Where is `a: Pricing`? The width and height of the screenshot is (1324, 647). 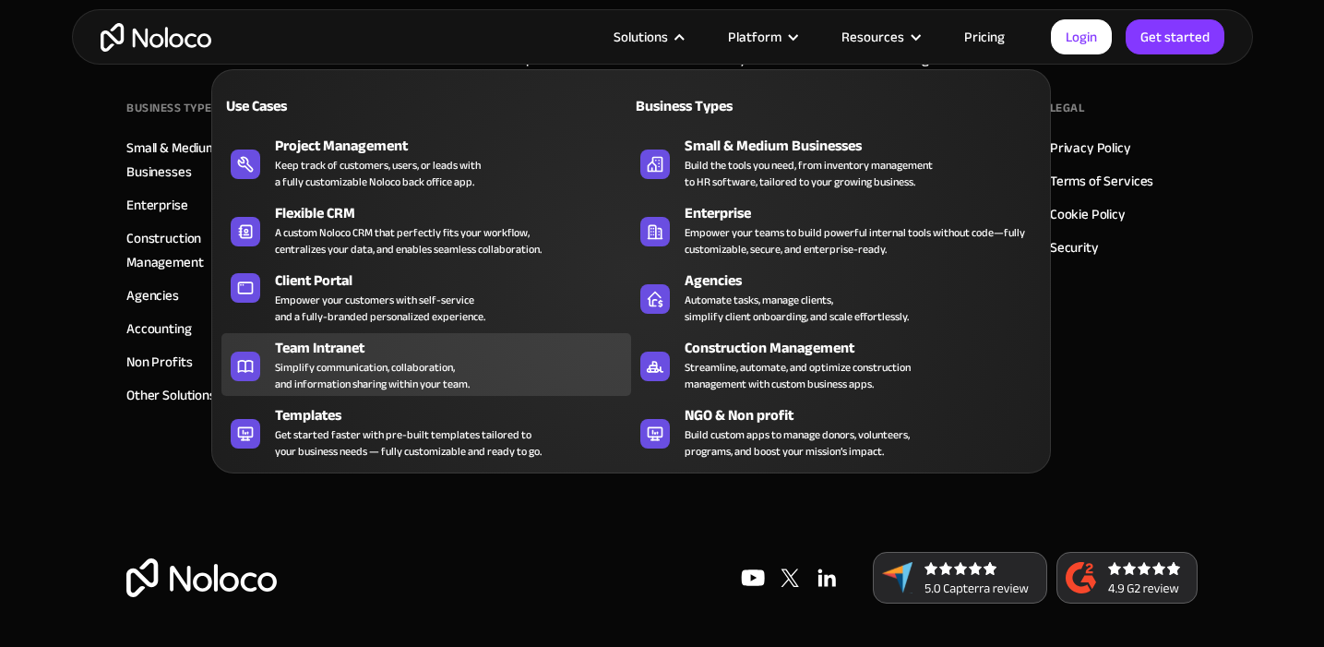
a: Pricing is located at coordinates (984, 37).